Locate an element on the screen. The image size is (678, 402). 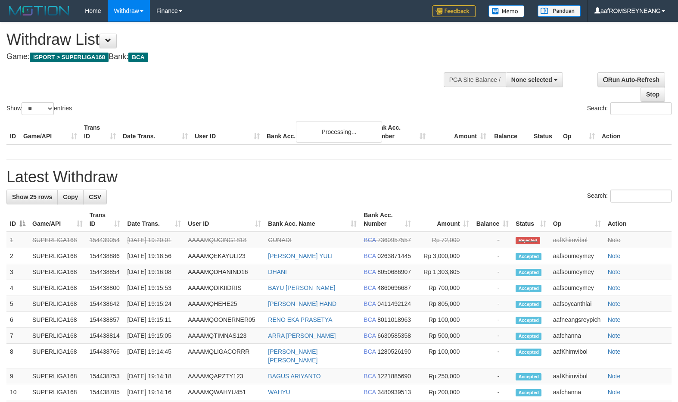
td: 3 is located at coordinates (18, 272).